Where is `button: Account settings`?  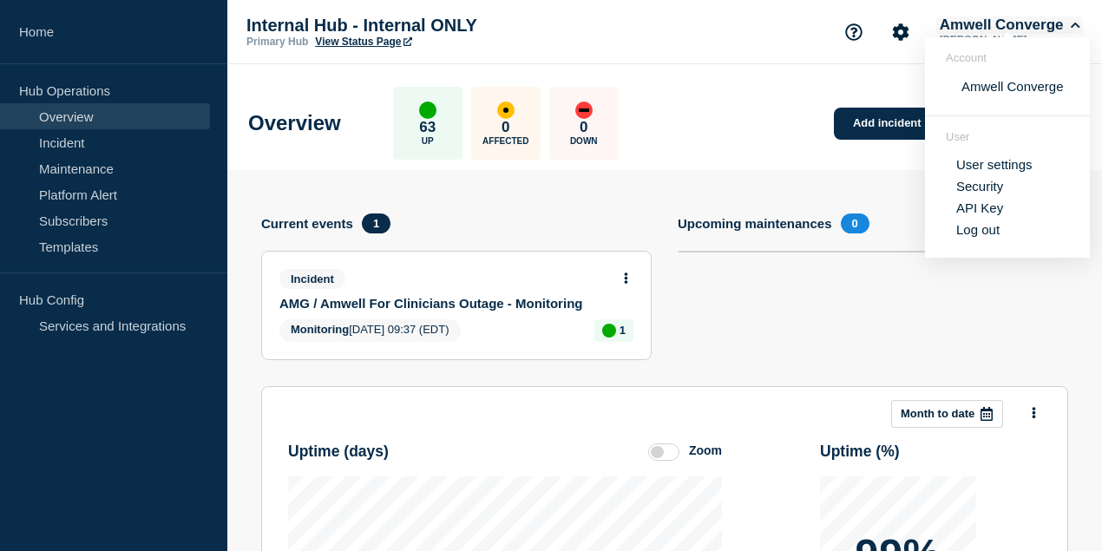 button: Account settings is located at coordinates (901, 32).